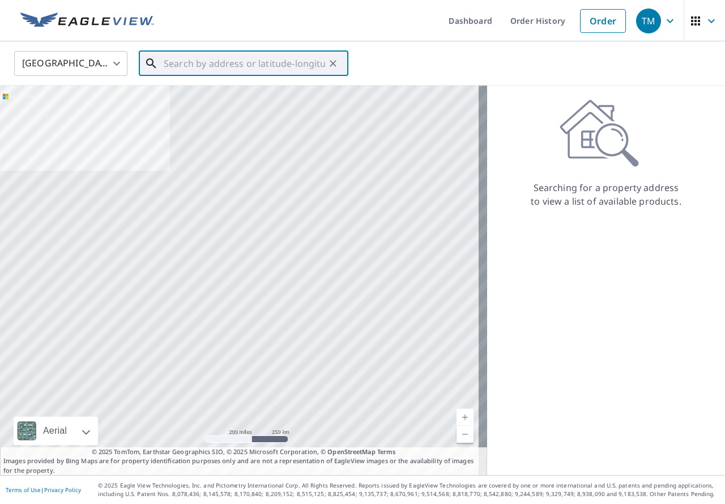  Describe the element at coordinates (62, 490) in the screenshot. I see `a: Privacy Policy` at that location.